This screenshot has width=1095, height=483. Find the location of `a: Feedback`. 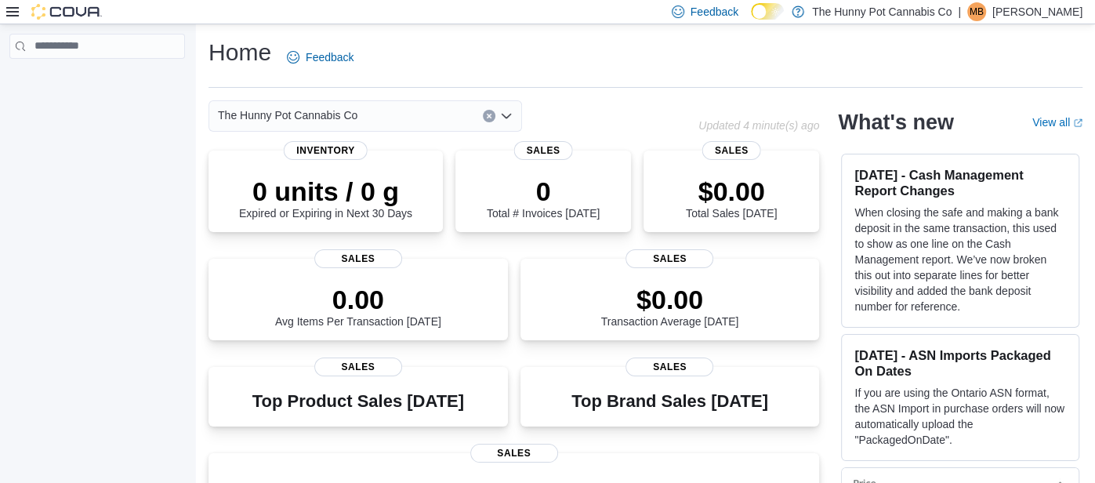

a: Feedback is located at coordinates (320, 57).